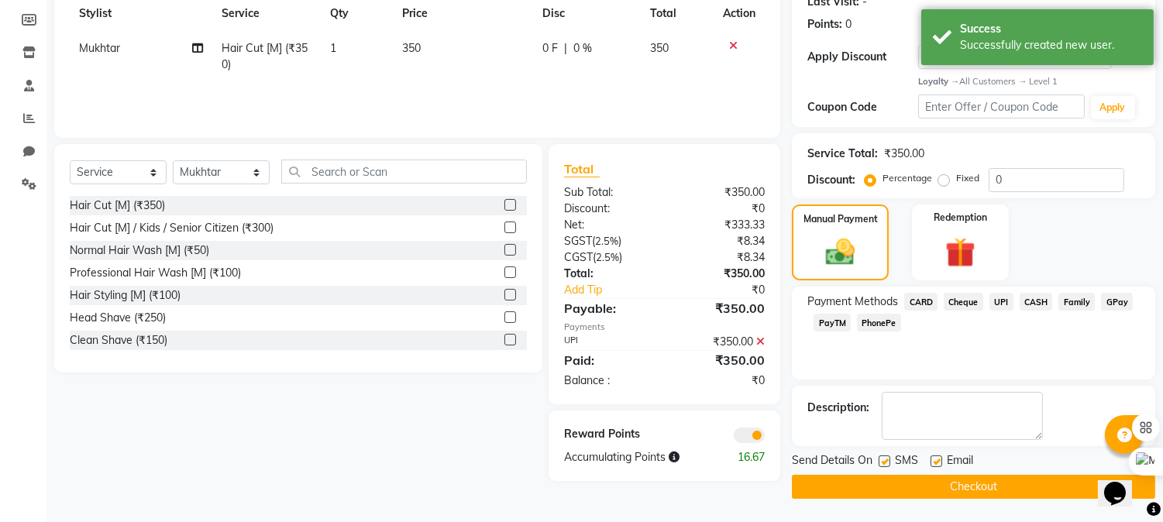 This screenshot has width=1163, height=522. What do you see at coordinates (824, 24) in the screenshot?
I see `div: Points:` at bounding box center [824, 24].